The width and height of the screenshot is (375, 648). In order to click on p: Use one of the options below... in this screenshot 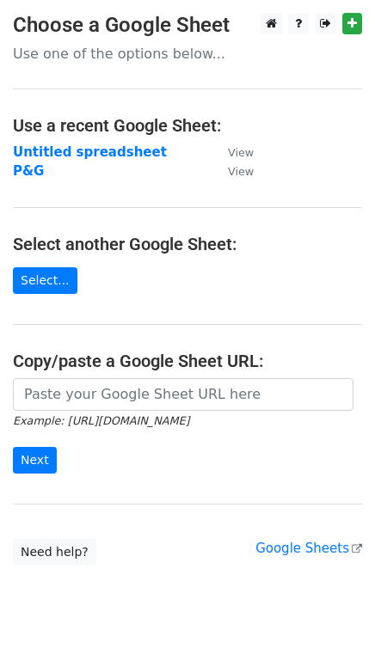, I will do `click(187, 53)`.